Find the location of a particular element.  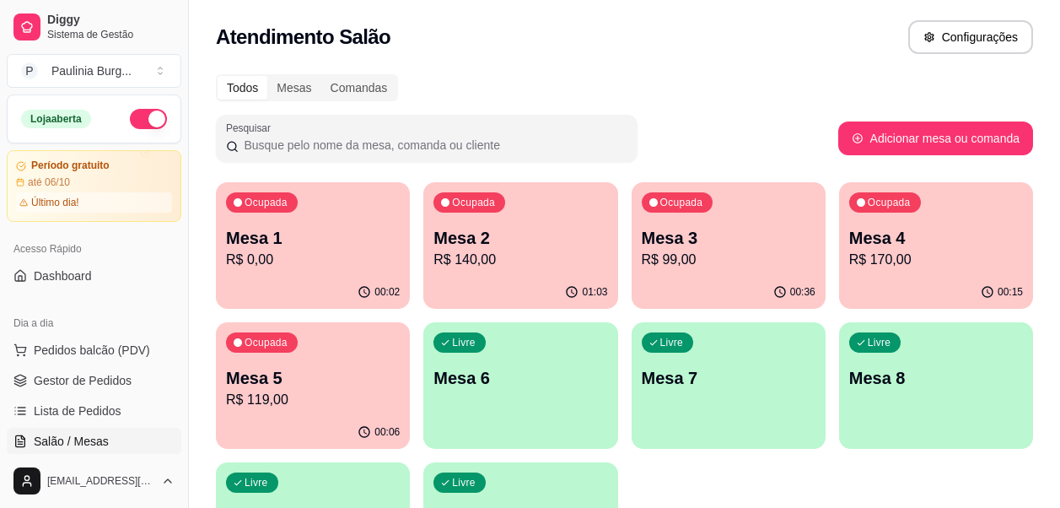

div: Acesso Rápido is located at coordinates (94, 249).